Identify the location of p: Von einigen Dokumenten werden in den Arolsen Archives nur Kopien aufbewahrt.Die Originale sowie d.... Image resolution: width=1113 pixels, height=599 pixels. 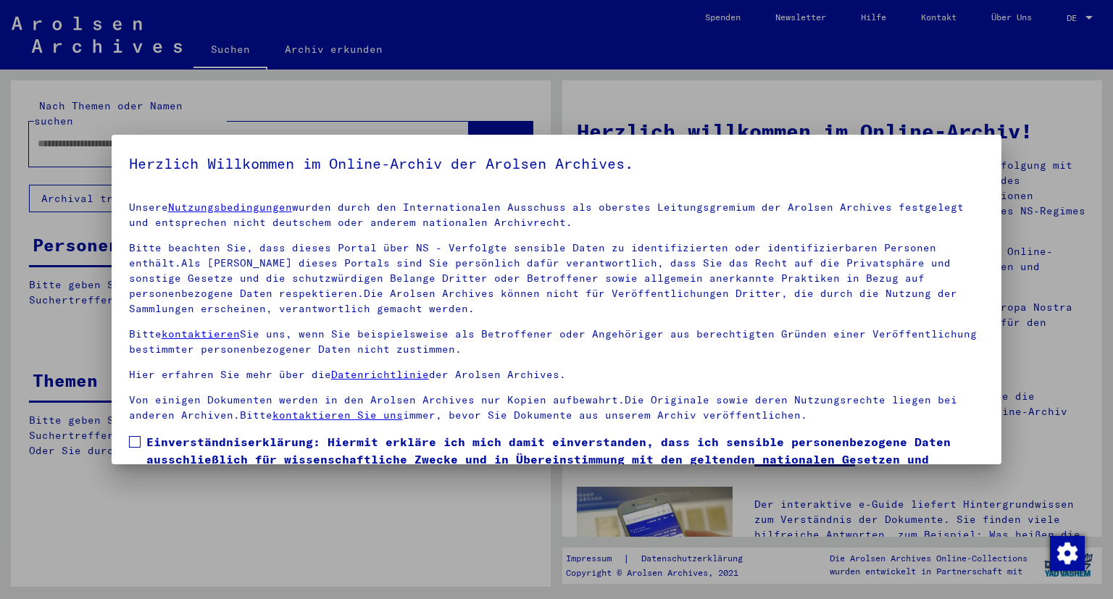
(556, 408).